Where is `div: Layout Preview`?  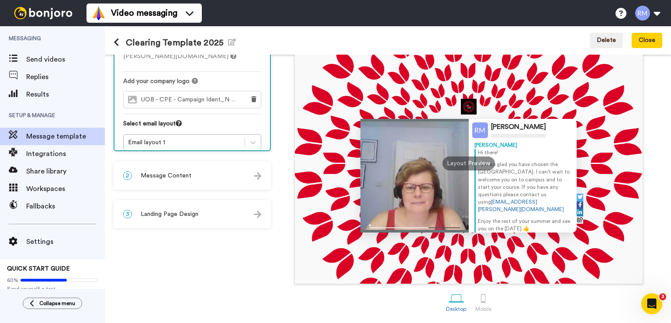 div: Layout Preview is located at coordinates (469, 163).